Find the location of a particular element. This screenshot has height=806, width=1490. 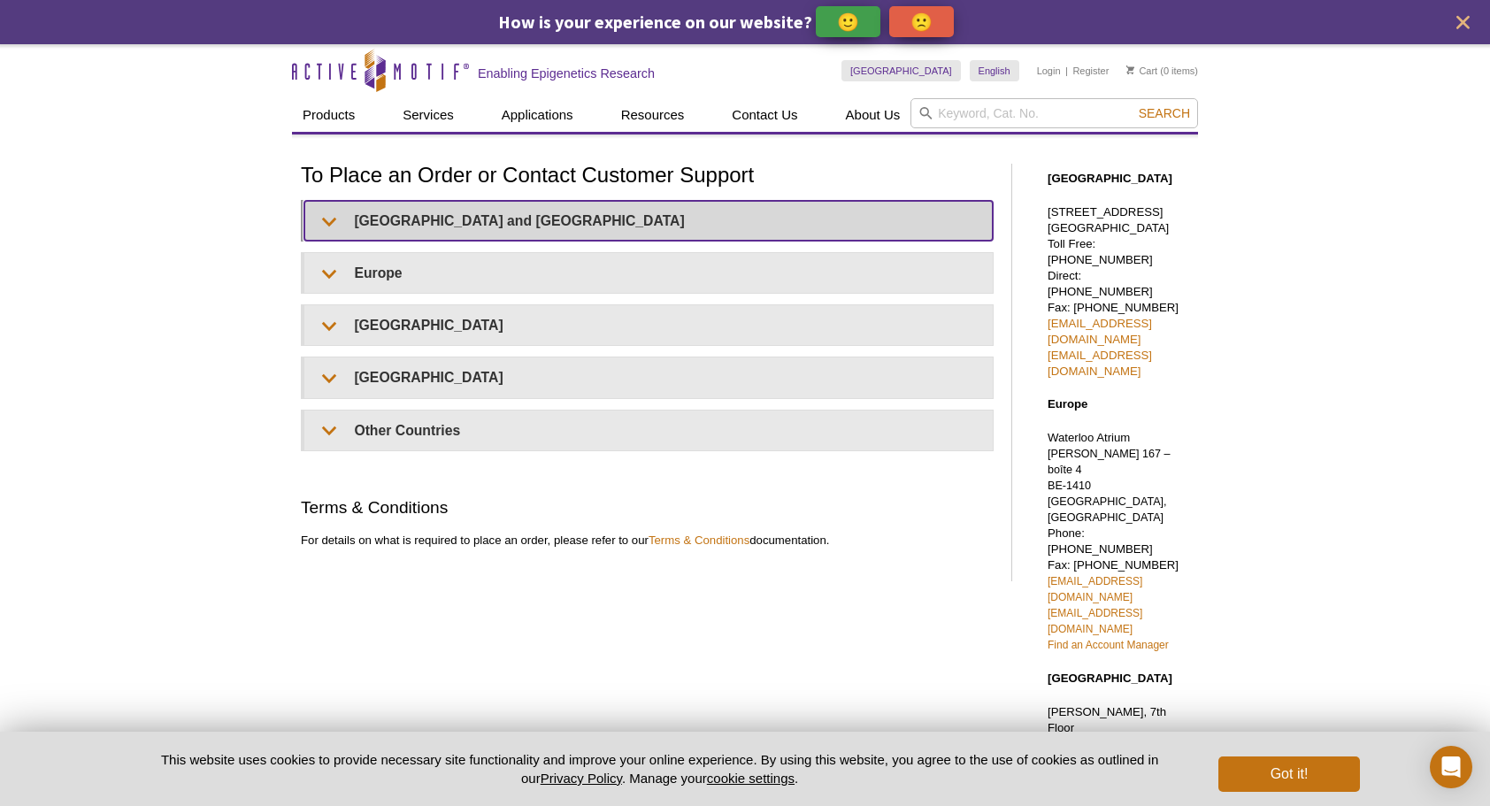

li: (0 items) is located at coordinates (1162, 71).